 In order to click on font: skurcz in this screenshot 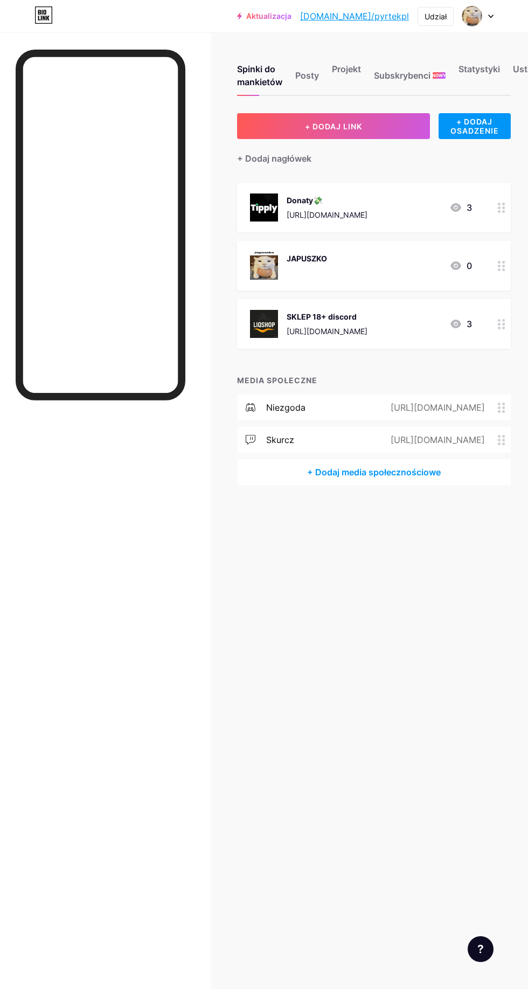, I will do `click(280, 440)`.